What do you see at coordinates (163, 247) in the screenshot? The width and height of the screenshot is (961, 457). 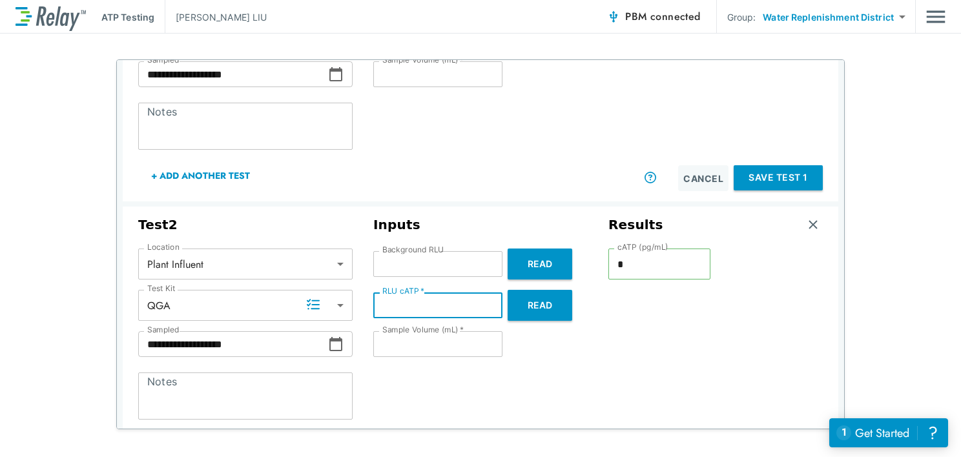 I see `label: Location` at bounding box center [163, 247].